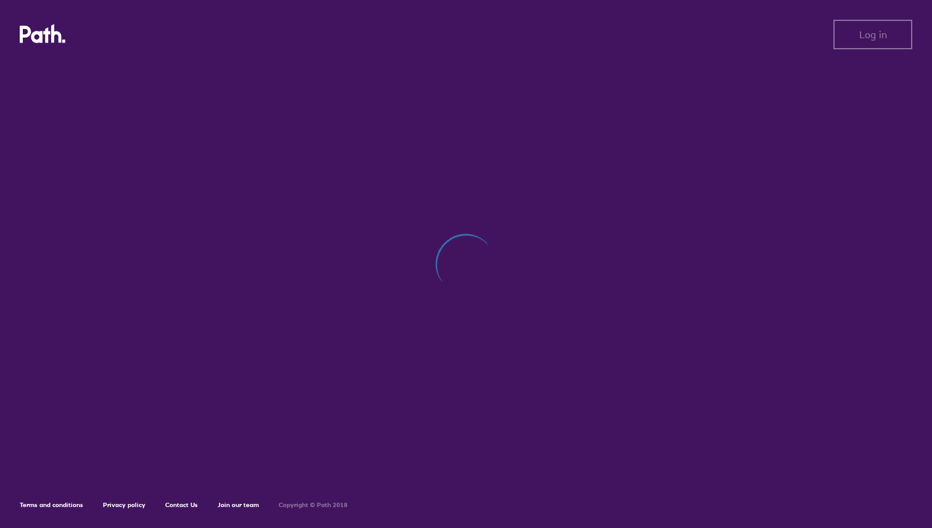 The height and width of the screenshot is (528, 932). What do you see at coordinates (51, 505) in the screenshot?
I see `a: Terms and conditions` at bounding box center [51, 505].